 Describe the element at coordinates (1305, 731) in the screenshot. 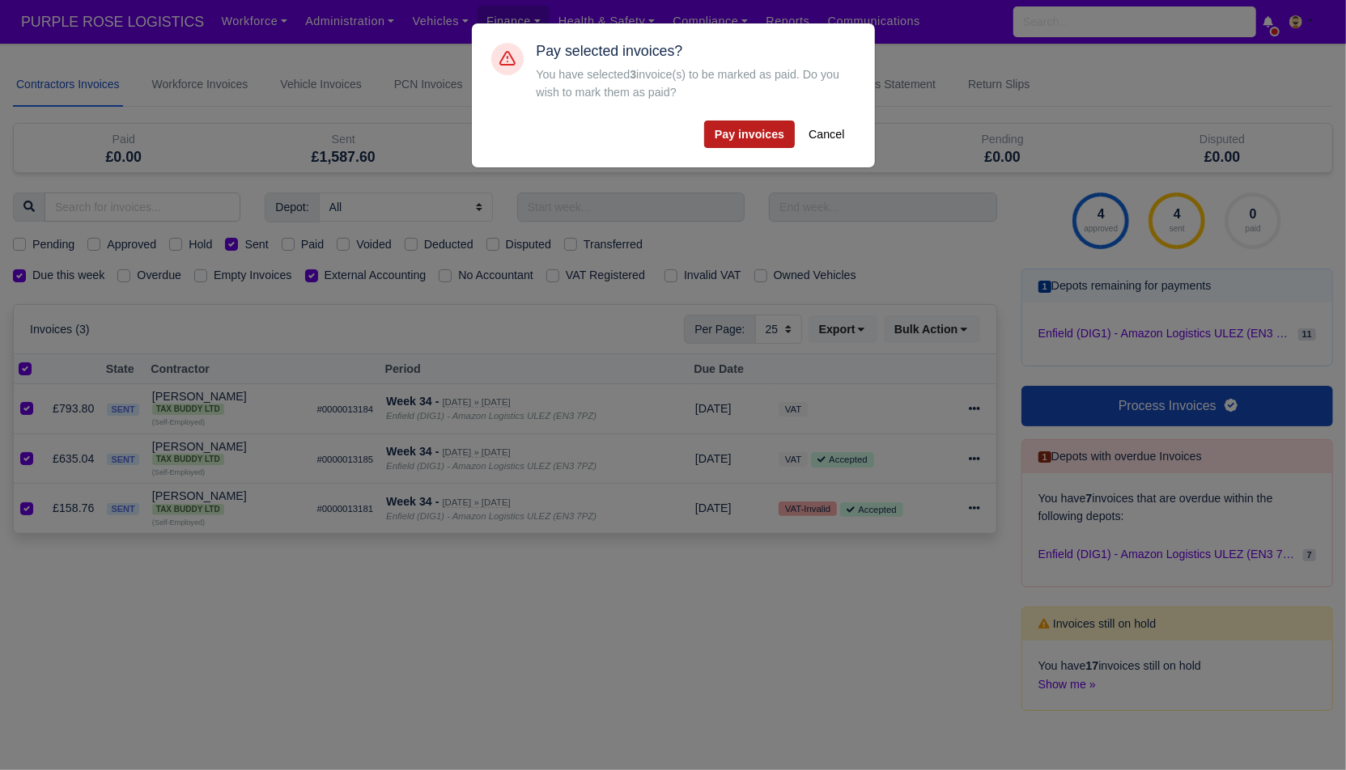

I see `div: Chat Widget` at that location.